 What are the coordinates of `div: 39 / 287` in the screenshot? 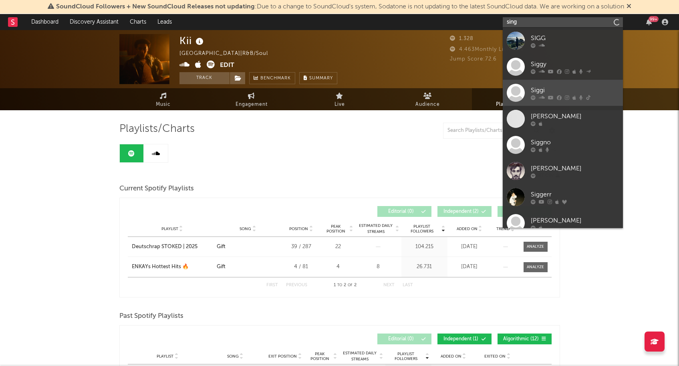 It's located at (301, 247).